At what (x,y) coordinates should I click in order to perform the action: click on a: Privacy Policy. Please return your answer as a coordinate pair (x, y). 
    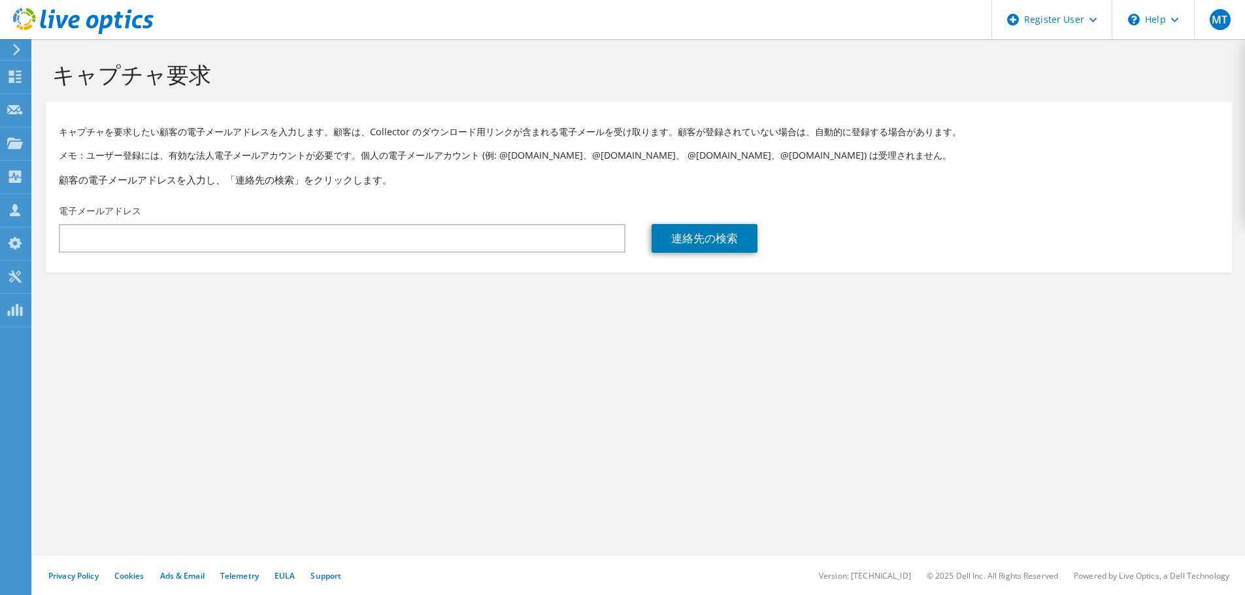
    Looking at the image, I should click on (73, 576).